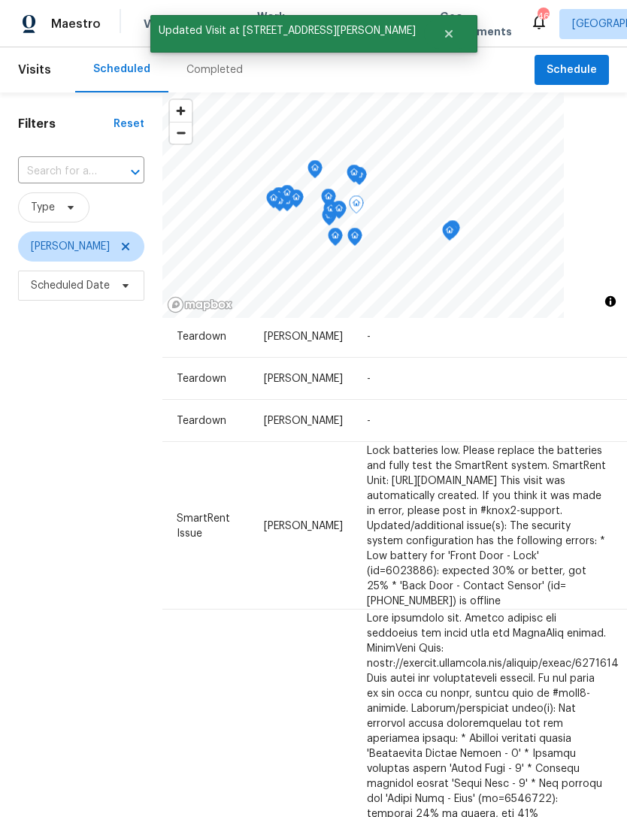 Image resolution: width=627 pixels, height=817 pixels. What do you see at coordinates (76, 24) in the screenshot?
I see `span: Maestro` at bounding box center [76, 24].